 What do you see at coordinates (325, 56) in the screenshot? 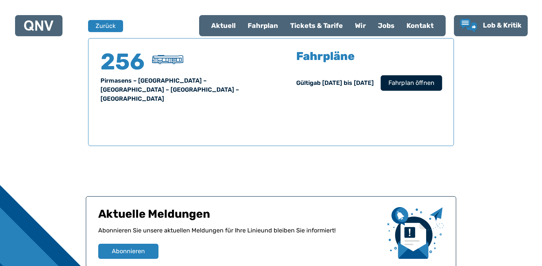
I see `h5: Fahrpläne` at bounding box center [325, 56].